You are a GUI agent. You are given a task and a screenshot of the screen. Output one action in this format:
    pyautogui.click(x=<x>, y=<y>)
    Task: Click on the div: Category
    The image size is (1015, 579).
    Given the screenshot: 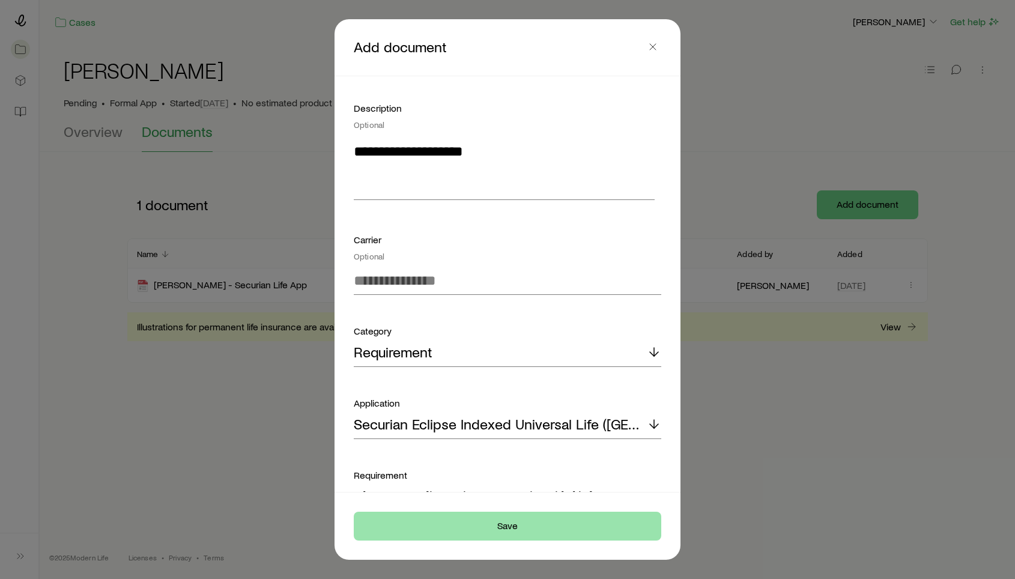 What is the action you would take?
    pyautogui.click(x=507, y=331)
    